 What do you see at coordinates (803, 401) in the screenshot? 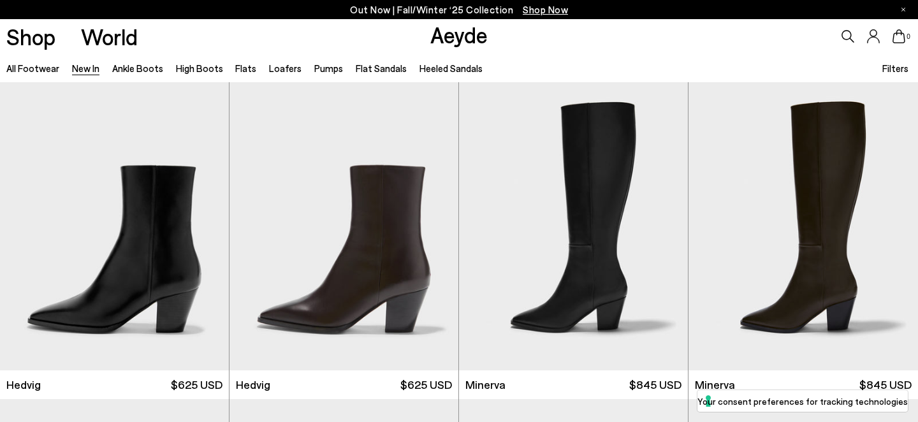
I see `label: Your consent preferences for tracking technologies` at bounding box center [803, 401].